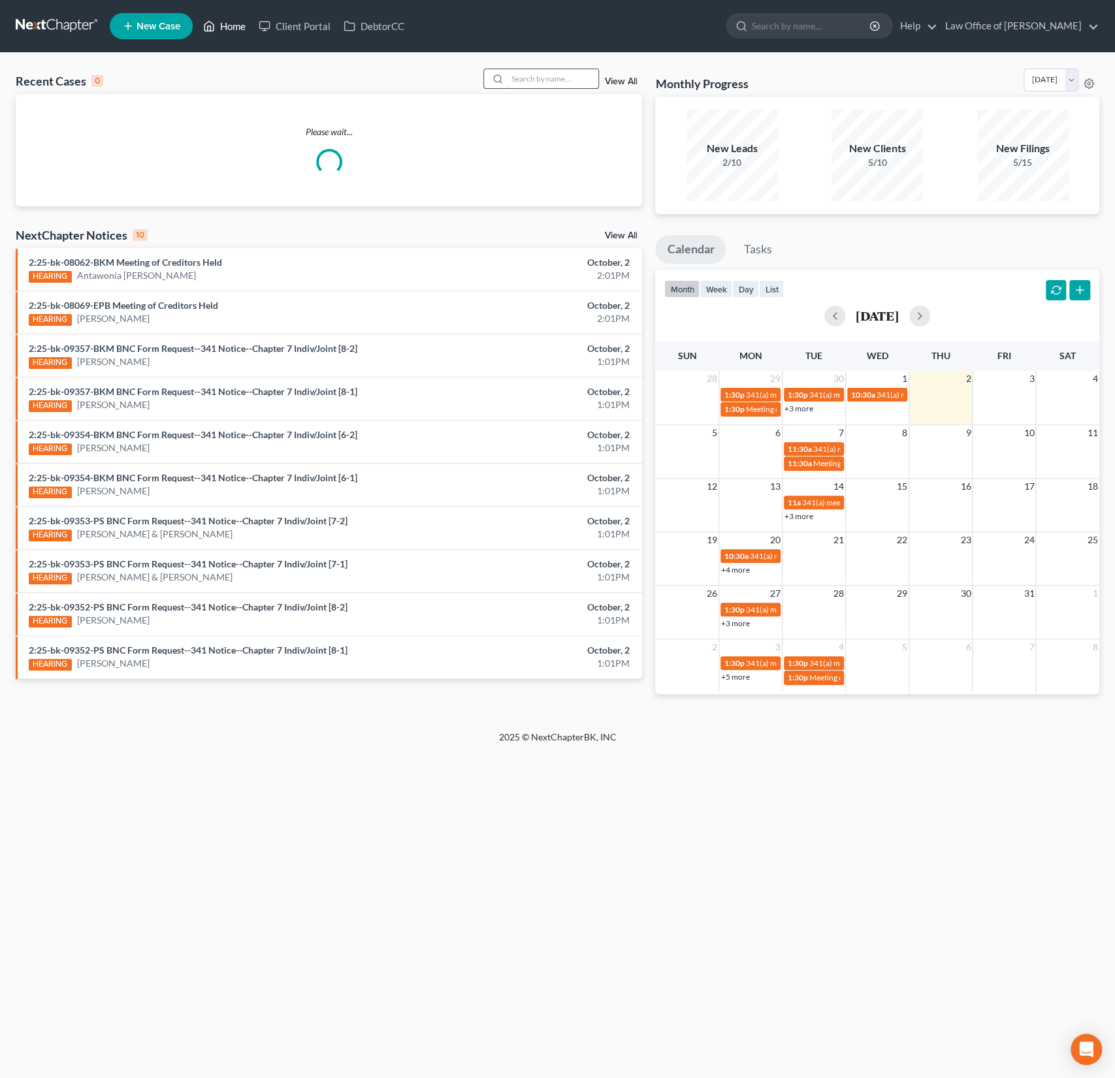  What do you see at coordinates (1029, 433) in the screenshot?
I see `span: 10` at bounding box center [1029, 433].